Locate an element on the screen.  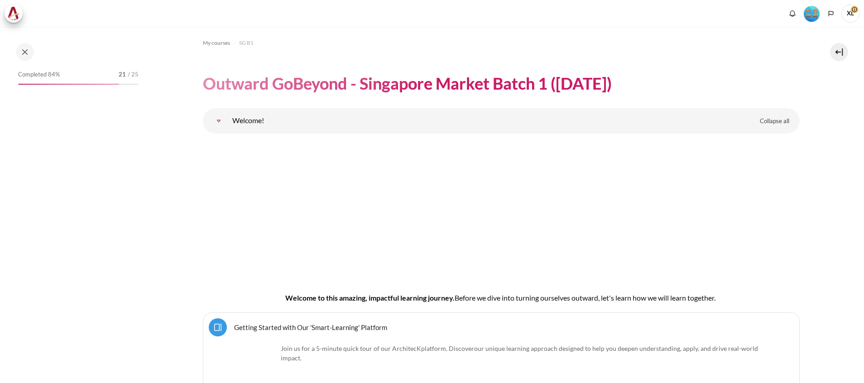
a: SG B1 is located at coordinates (246, 43).